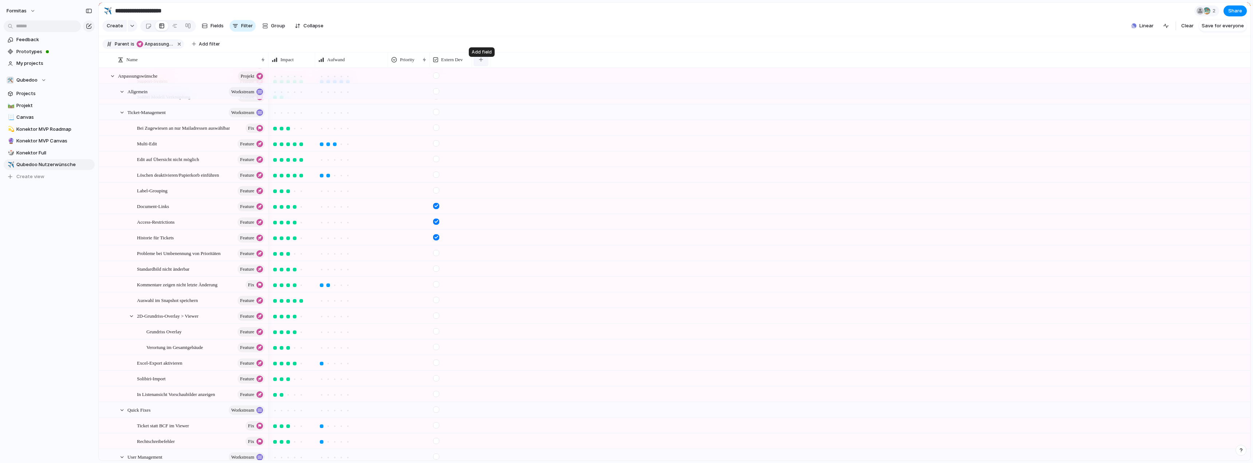 The width and height of the screenshot is (1253, 463). What do you see at coordinates (54, 153) in the screenshot?
I see `span: Konektor Full` at bounding box center [54, 153].